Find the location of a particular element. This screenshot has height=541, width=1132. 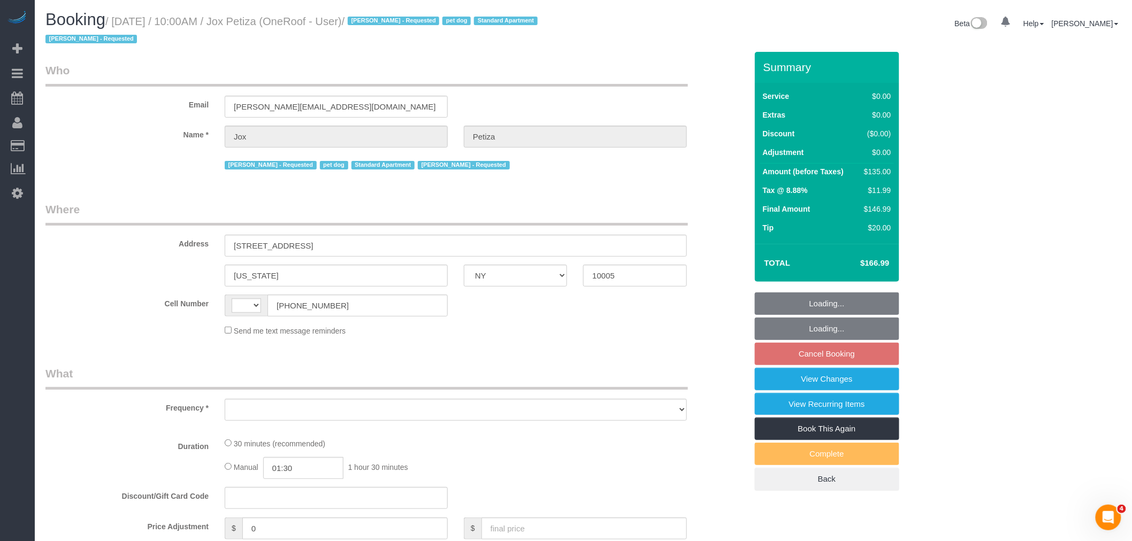

h4: $166.99 is located at coordinates (858, 263).